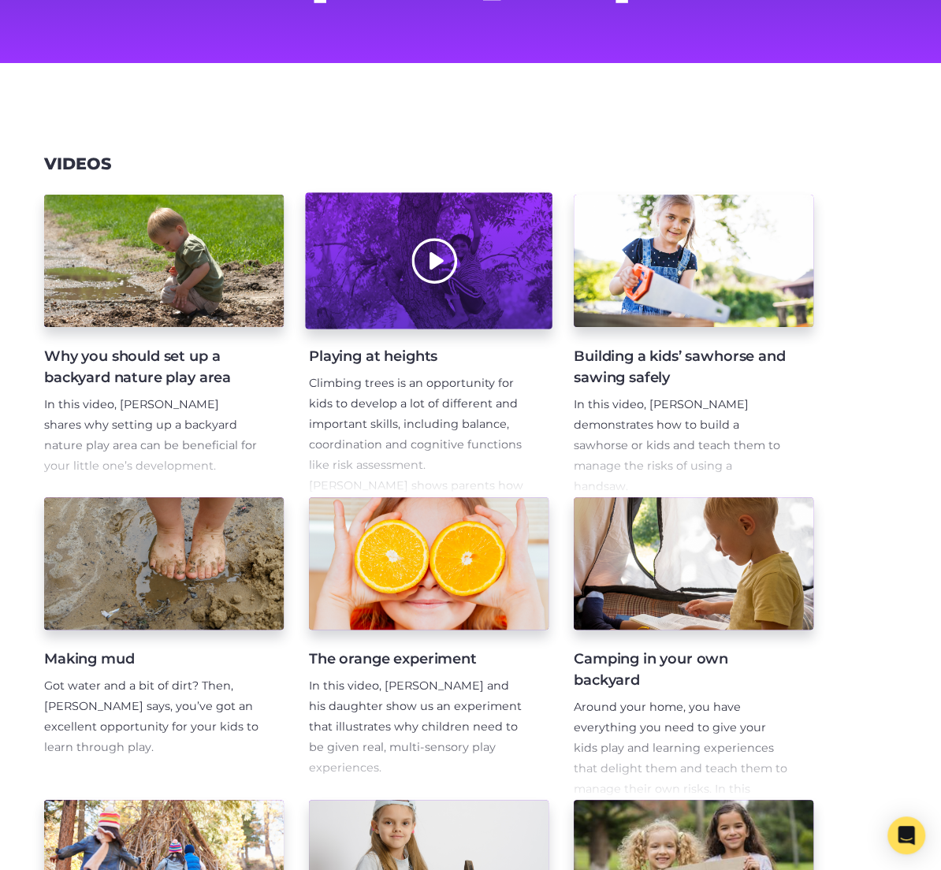 Image resolution: width=941 pixels, height=870 pixels. Describe the element at coordinates (416, 454) in the screenshot. I see `span: Climbing trees is an opportunity for kids to develop a lot of different and important skills, inc...` at that location.